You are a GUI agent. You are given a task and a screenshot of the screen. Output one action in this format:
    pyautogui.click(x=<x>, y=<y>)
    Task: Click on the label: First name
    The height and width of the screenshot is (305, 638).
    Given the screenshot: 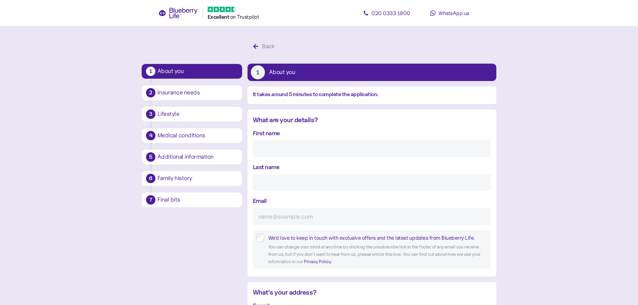 What is the action you would take?
    pyautogui.click(x=266, y=133)
    